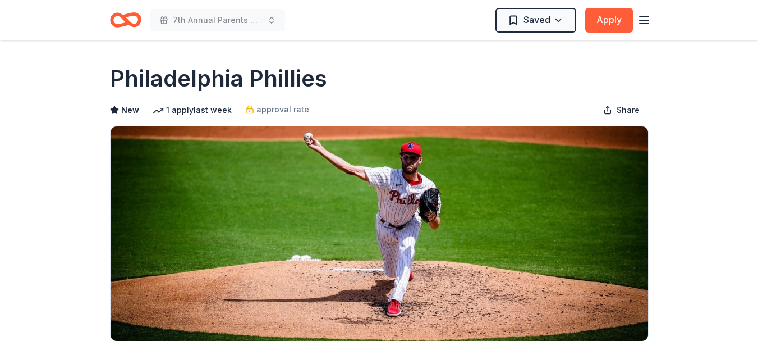  I want to click on a: Home, so click(126, 20).